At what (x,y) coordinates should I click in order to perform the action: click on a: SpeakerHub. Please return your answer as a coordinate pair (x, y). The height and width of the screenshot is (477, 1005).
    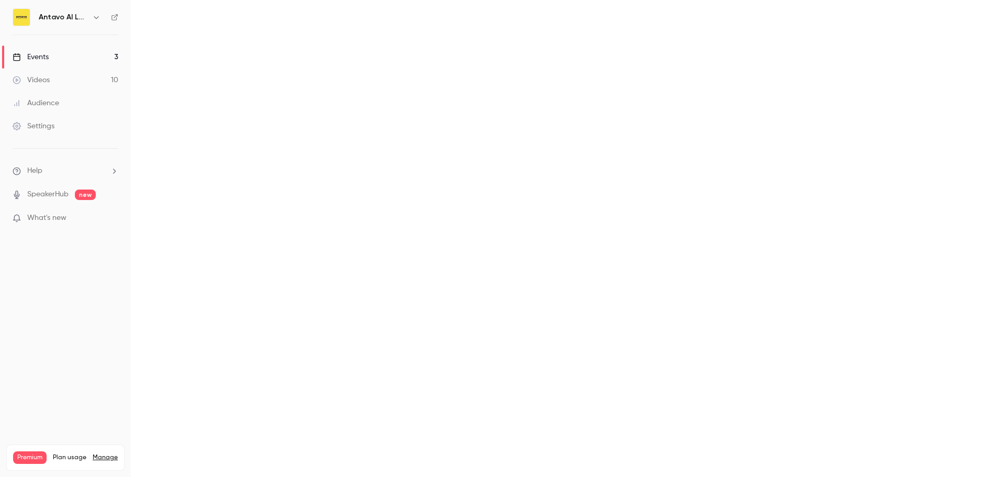
    Looking at the image, I should click on (48, 194).